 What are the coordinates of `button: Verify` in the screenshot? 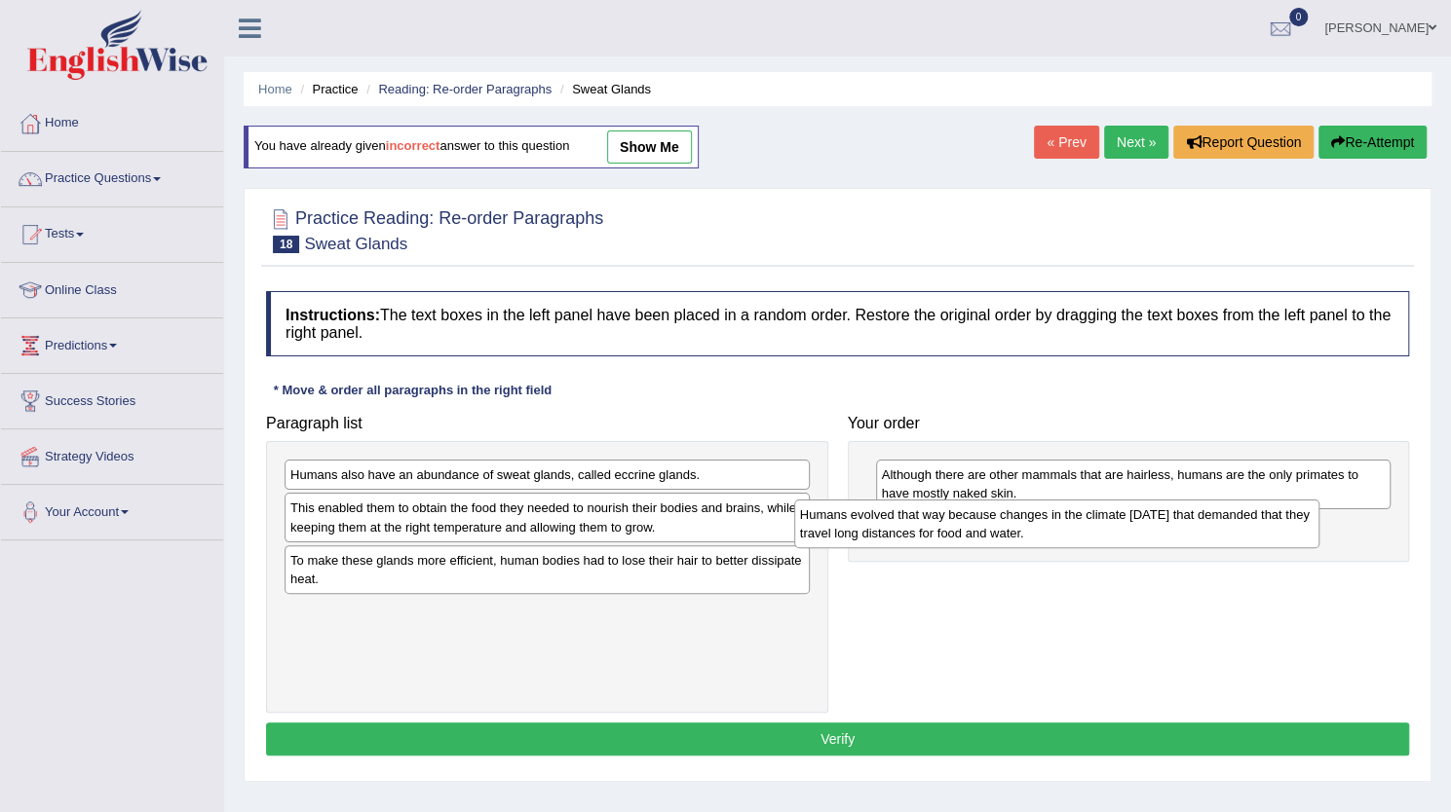 It's located at (837, 739).